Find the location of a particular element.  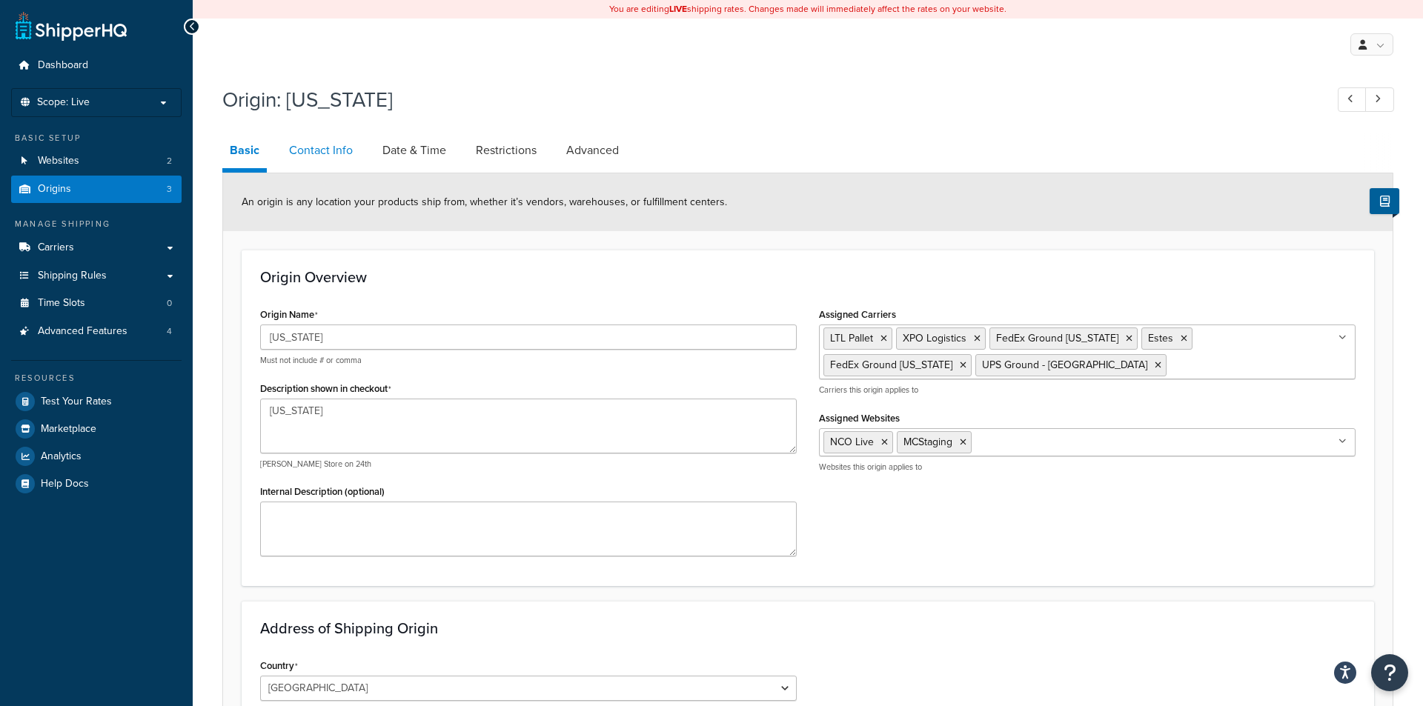

li: Advanced Features is located at coordinates (96, 331).